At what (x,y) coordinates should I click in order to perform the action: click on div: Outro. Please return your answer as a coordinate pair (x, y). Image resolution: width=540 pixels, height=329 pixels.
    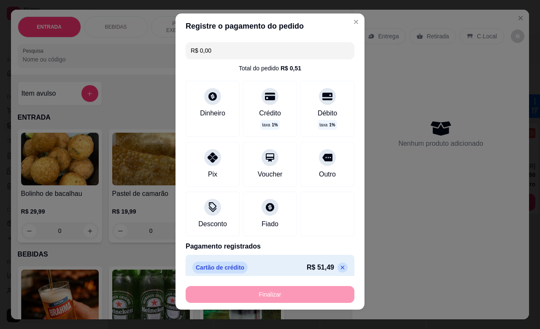
    Looking at the image, I should click on (327, 175).